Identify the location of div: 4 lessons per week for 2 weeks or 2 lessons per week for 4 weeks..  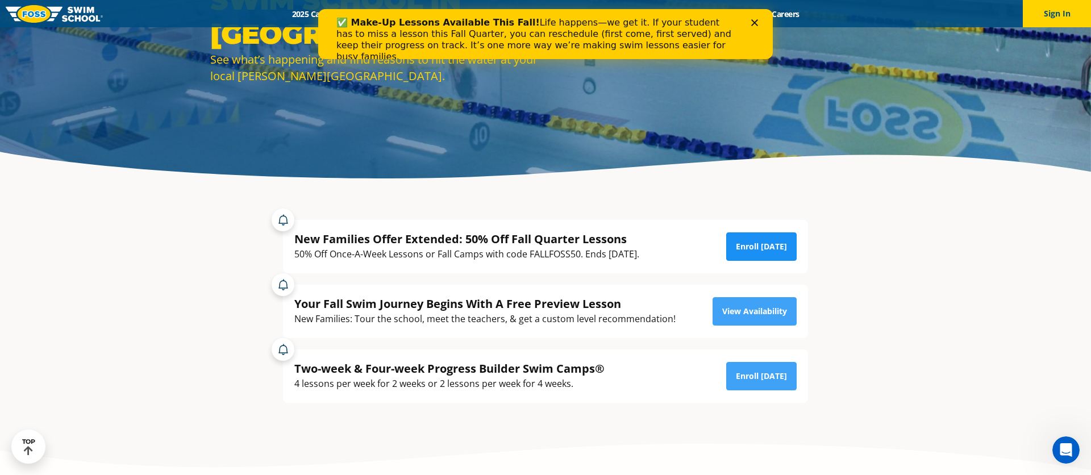
(449, 383).